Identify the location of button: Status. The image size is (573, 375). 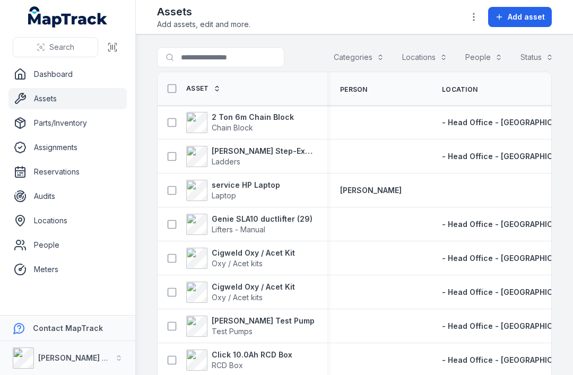
(537, 57).